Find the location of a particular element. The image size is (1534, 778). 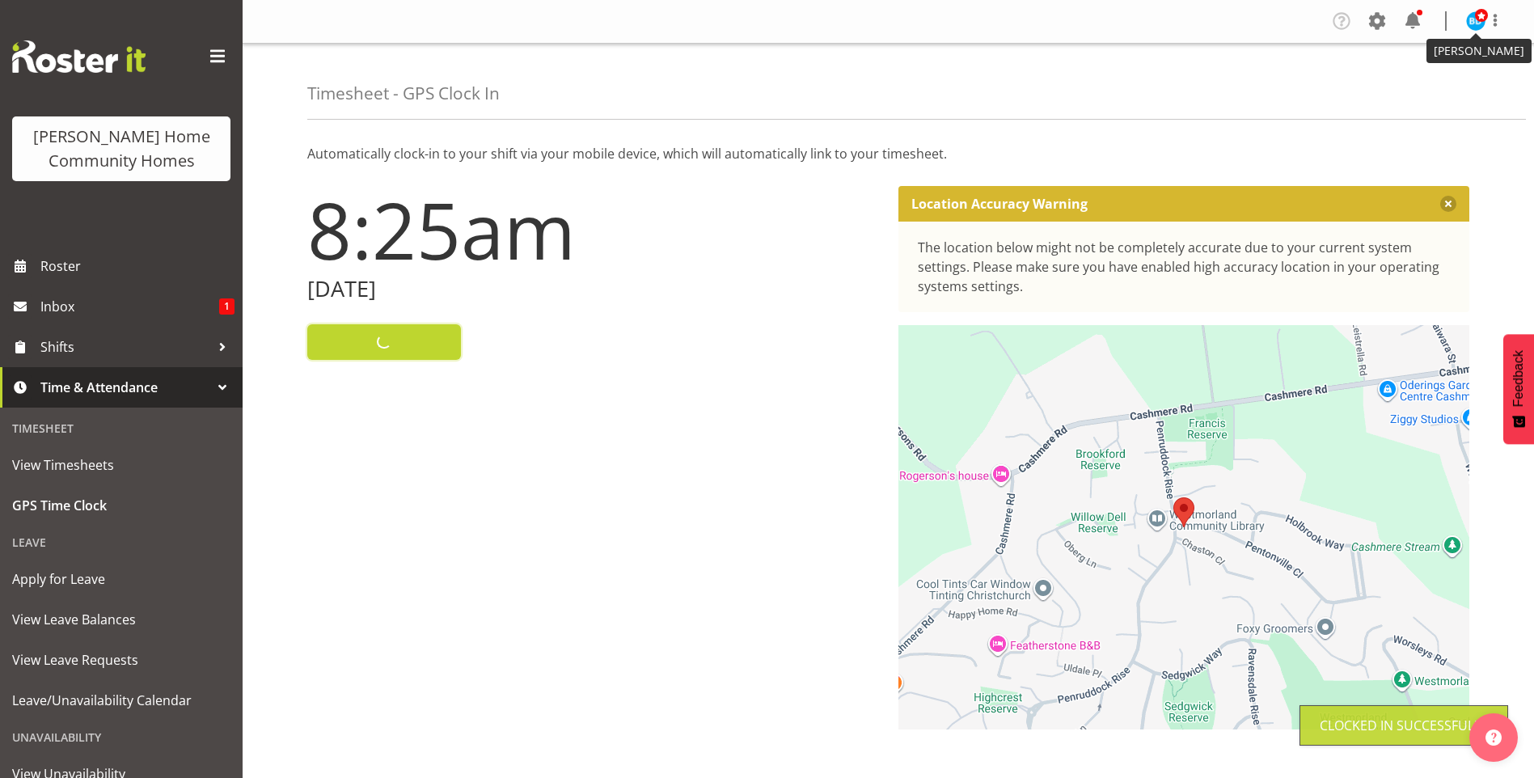

div: Clocked in Successfully is located at coordinates (1404, 725).